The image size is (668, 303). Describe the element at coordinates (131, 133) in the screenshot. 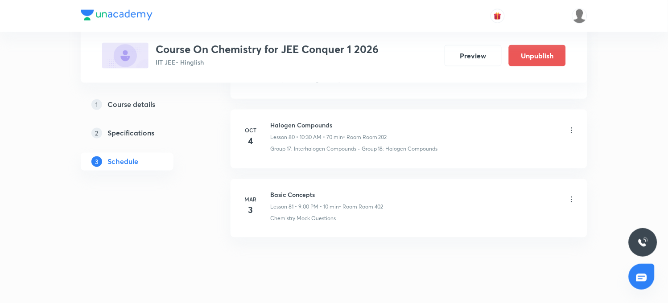

I see `h5: Specifications` at that location.